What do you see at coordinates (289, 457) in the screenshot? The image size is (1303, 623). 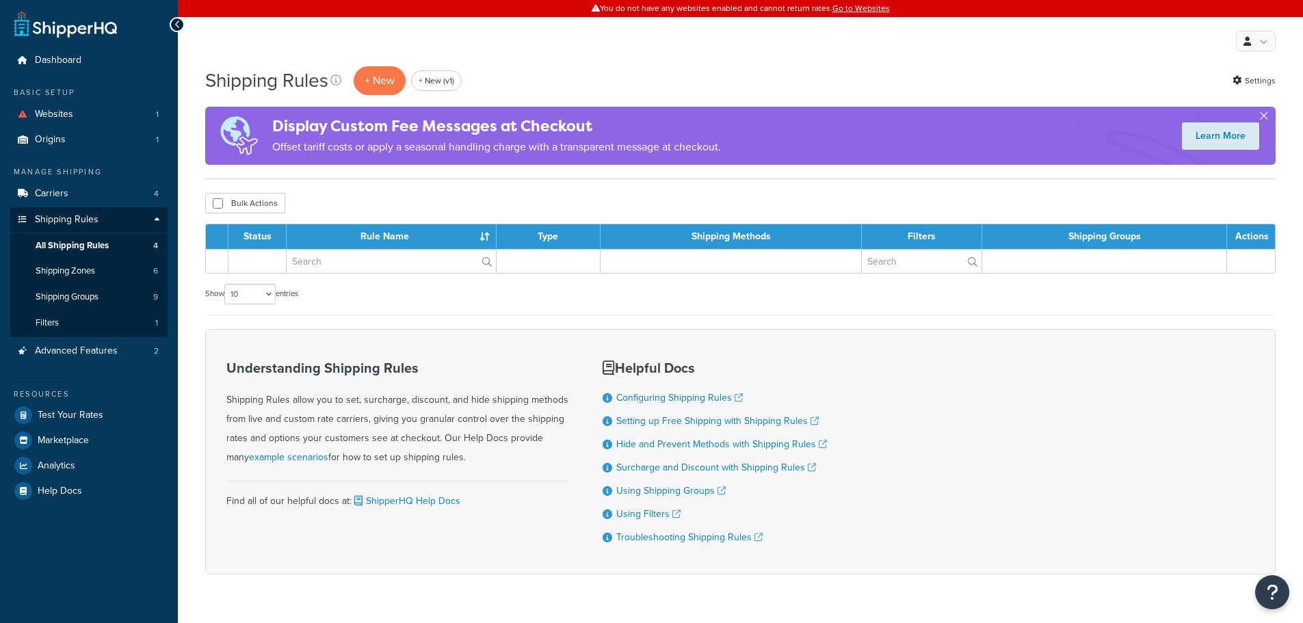 I see `a: example scenarios` at bounding box center [289, 457].